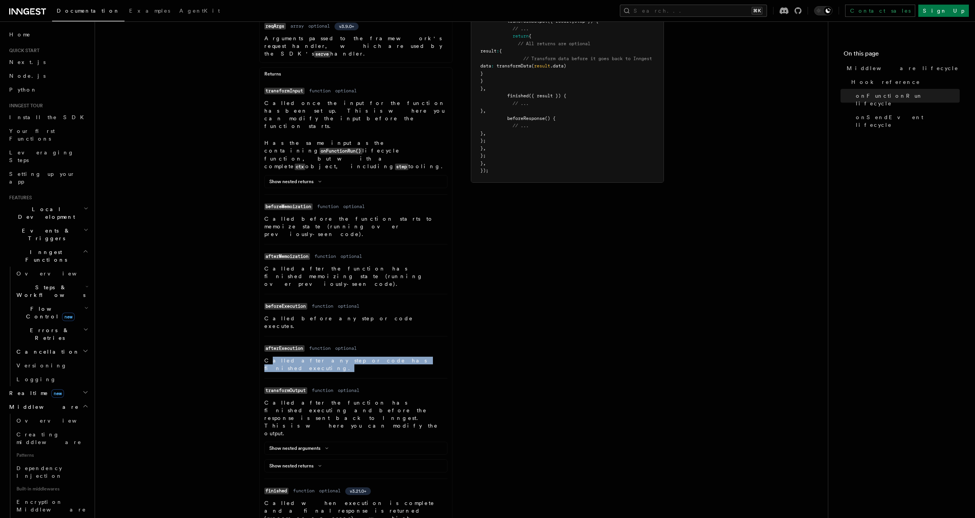 The image size is (975, 518). I want to click on span: new, so click(57, 393).